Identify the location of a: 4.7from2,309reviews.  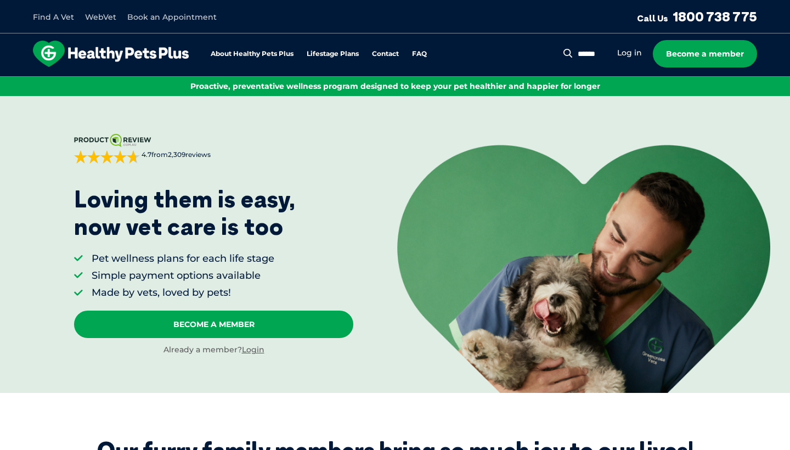
(214, 149).